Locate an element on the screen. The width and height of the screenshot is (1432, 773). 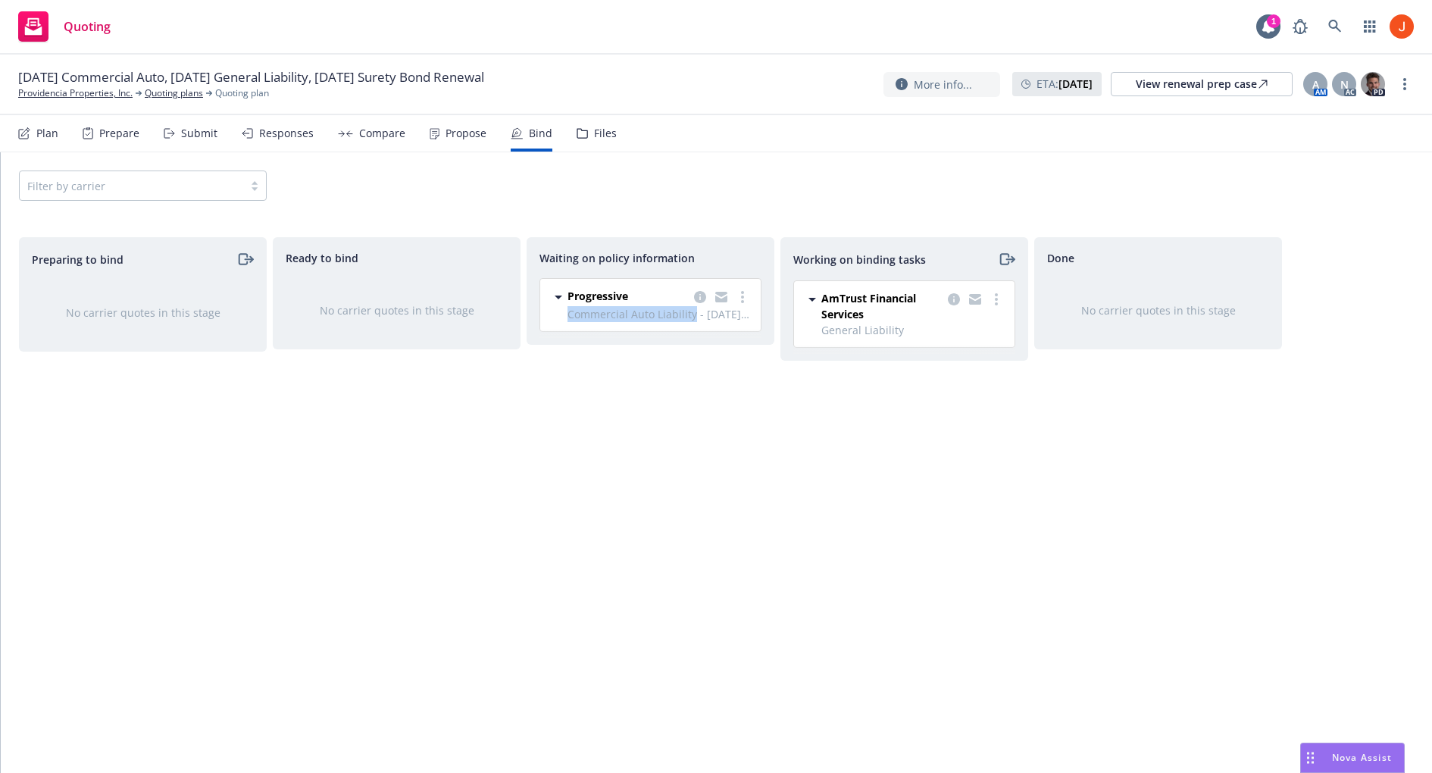
div: Responses is located at coordinates (286, 133).